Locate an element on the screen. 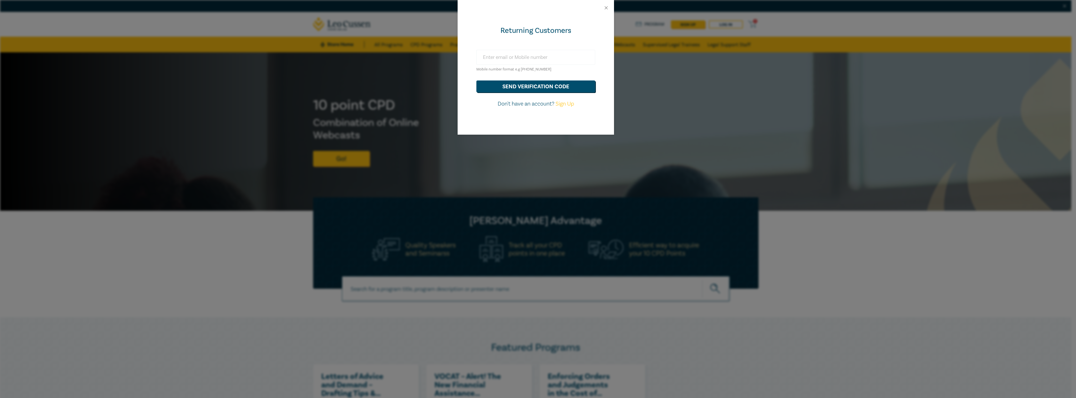 The height and width of the screenshot is (398, 1076). div: Returning Customers is located at coordinates (536, 31).